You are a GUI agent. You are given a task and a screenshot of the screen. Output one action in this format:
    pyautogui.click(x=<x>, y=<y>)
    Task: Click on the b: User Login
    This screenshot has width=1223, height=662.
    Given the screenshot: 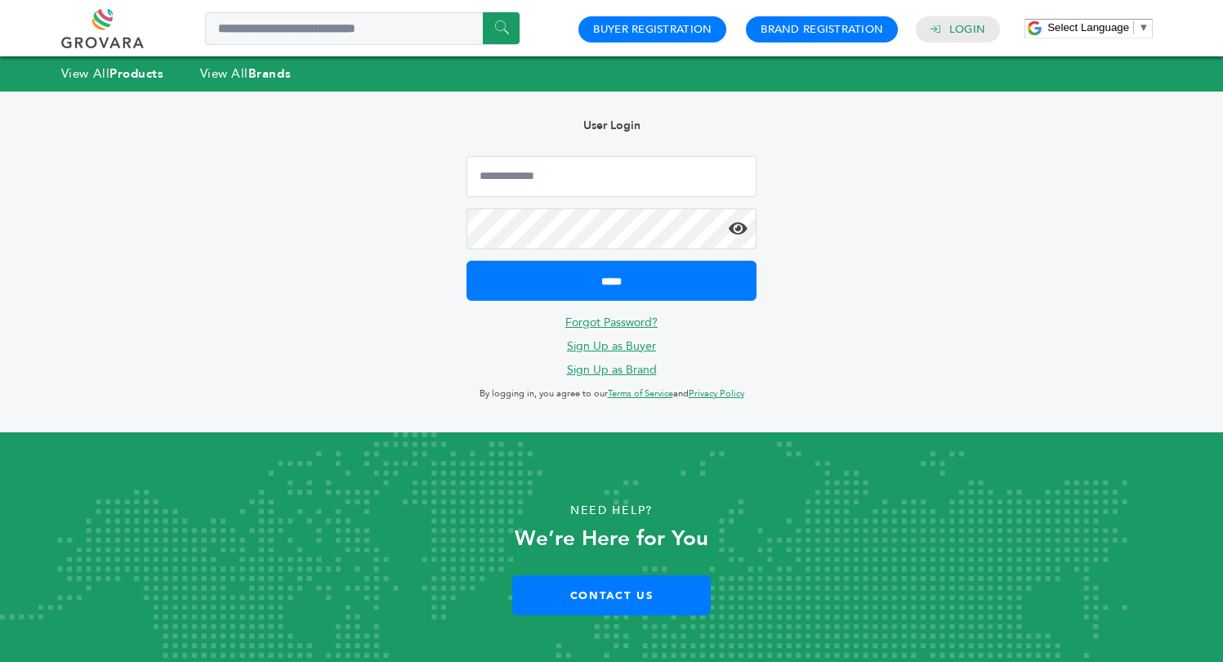 What is the action you would take?
    pyautogui.click(x=612, y=125)
    